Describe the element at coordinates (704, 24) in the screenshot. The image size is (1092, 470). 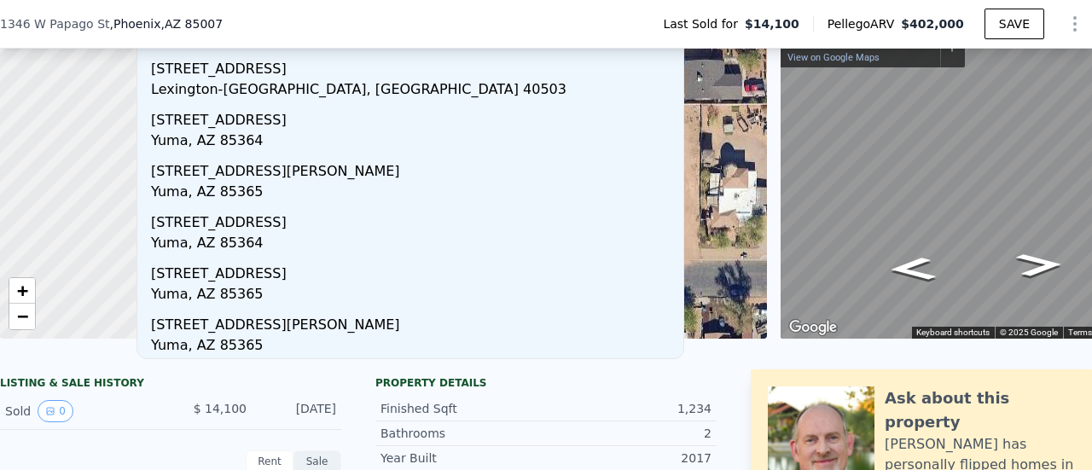
I see `span: Last Sold for` at that location.